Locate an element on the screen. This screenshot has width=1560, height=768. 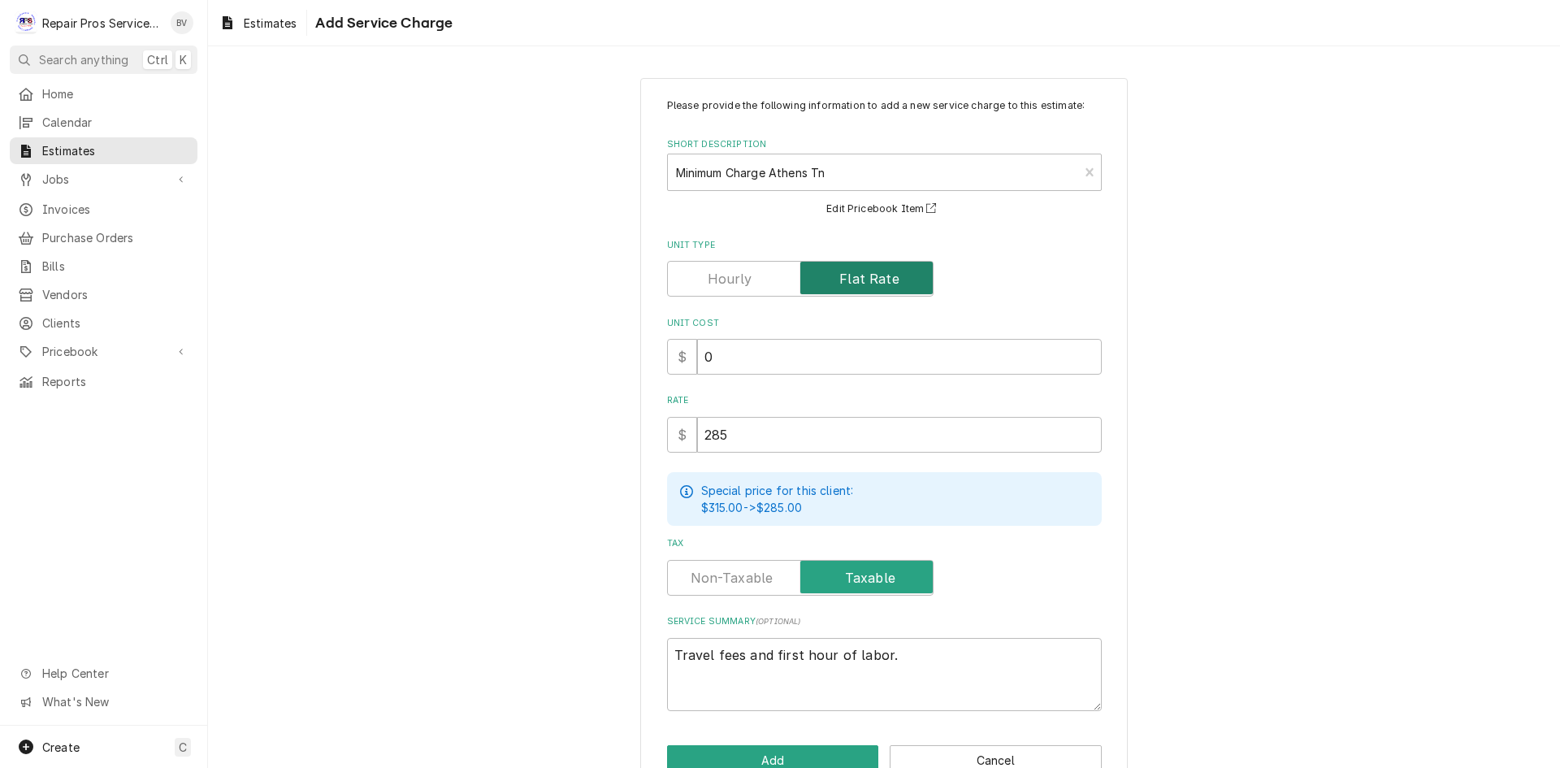
span: C is located at coordinates (183, 747).